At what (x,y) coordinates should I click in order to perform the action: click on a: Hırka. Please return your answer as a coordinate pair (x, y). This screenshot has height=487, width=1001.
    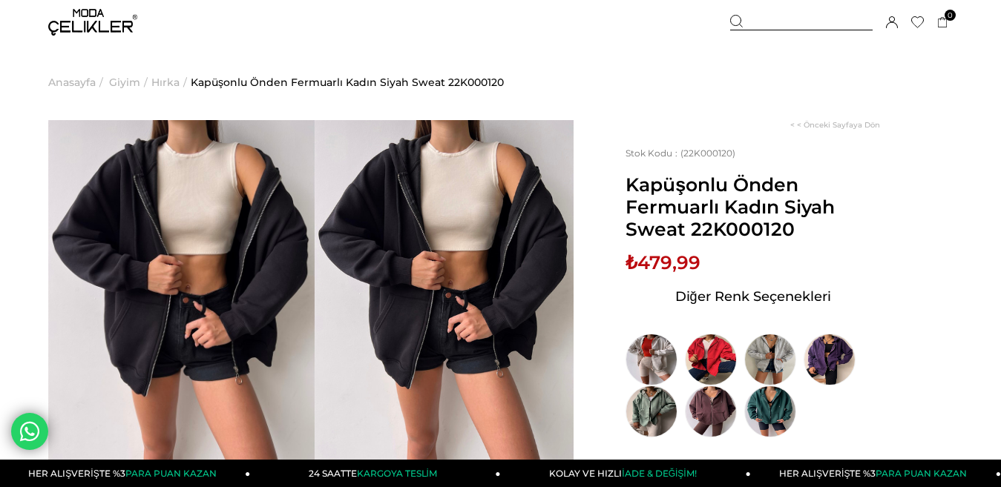
    Looking at the image, I should click on (165, 82).